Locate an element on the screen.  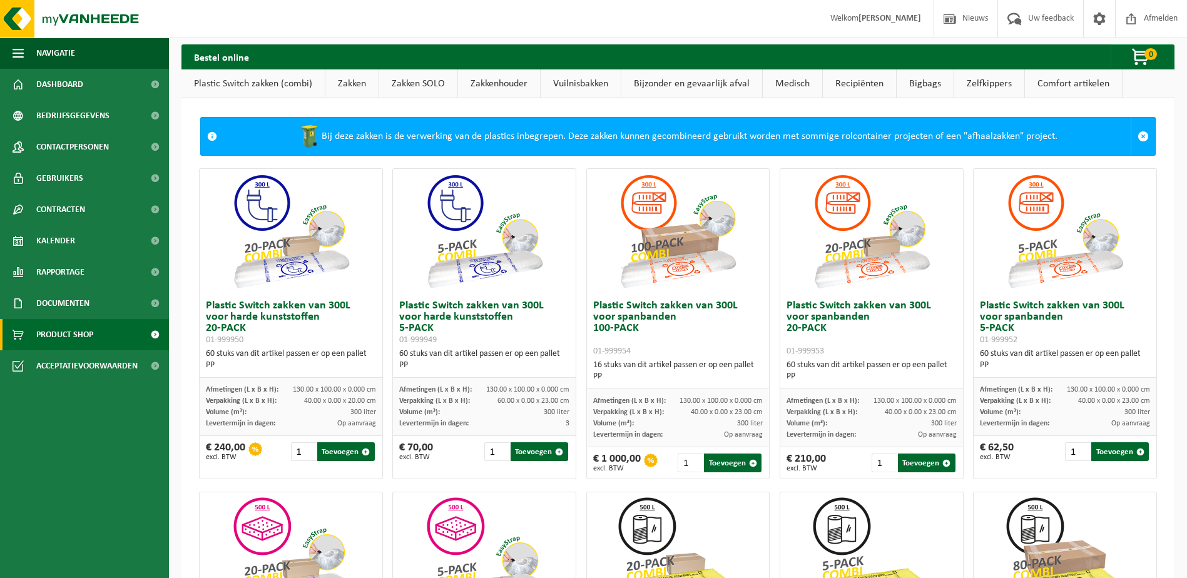
h3: Plastic Switch zakken van 300L voor harde kunststoffen 20-PACK is located at coordinates (291, 323).